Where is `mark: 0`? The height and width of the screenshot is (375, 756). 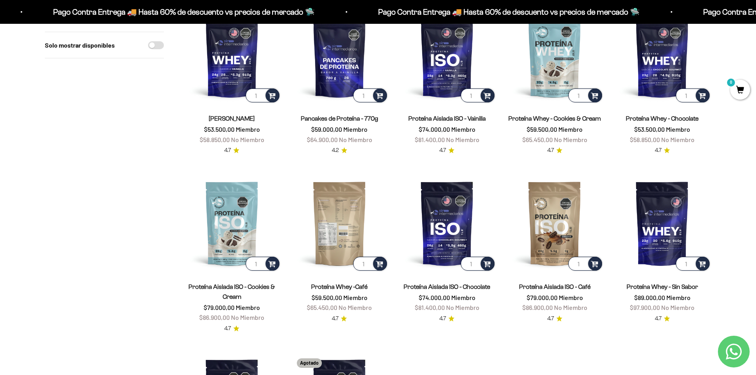 mark: 0 is located at coordinates (731, 83).